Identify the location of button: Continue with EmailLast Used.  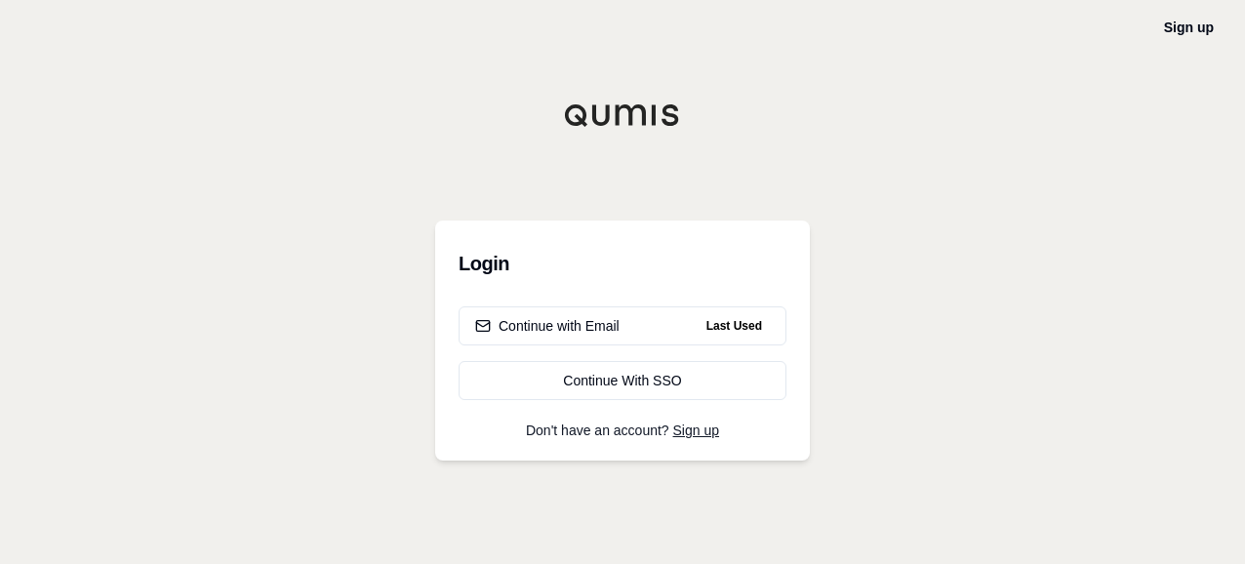
(623, 326).